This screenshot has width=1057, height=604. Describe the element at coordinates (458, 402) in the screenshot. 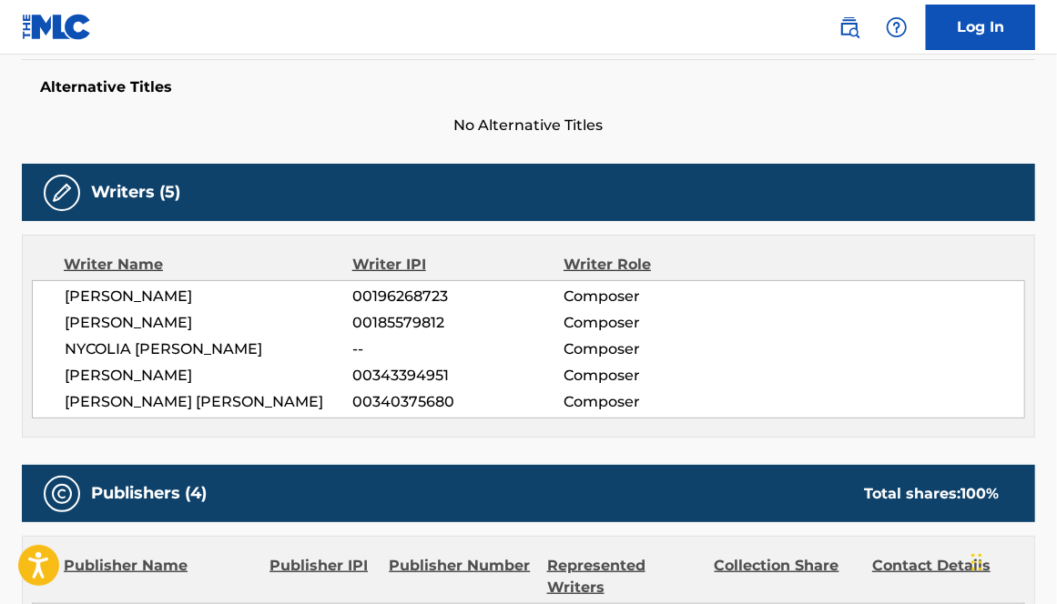

I see `span: 00340375680` at that location.